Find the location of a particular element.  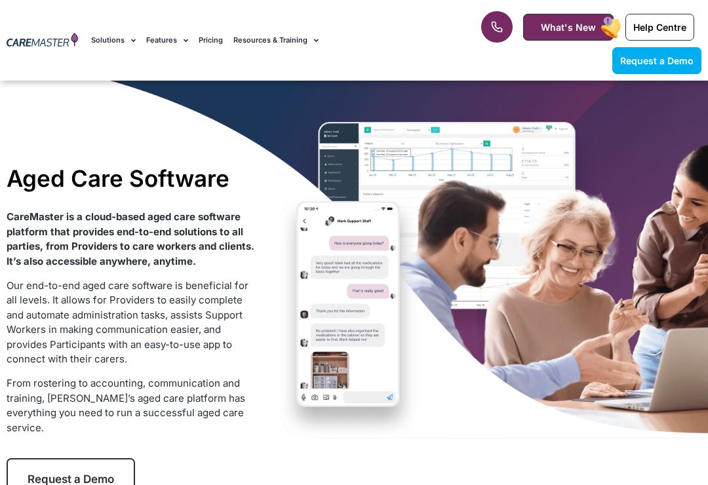

span: Our end-to-end aged care software is beneficial for all levels. It allows for Providers to easily... is located at coordinates (127, 322).